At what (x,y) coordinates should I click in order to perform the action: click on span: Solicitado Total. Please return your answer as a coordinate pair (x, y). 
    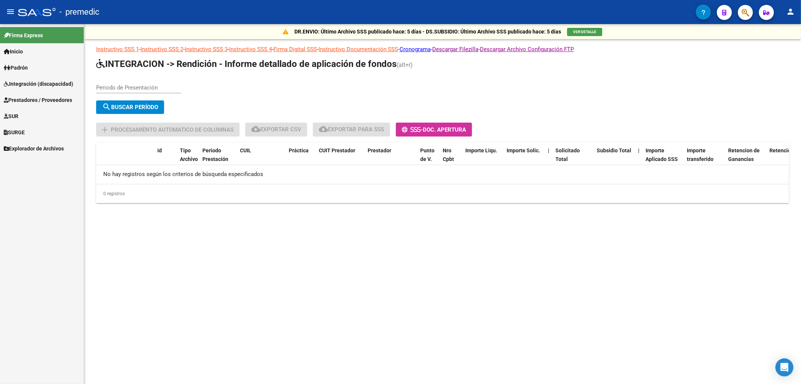
    Looking at the image, I should click on (568, 154).